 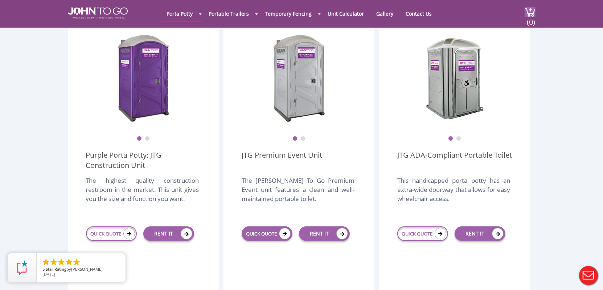 I want to click on a: Contact Us, so click(x=419, y=13).